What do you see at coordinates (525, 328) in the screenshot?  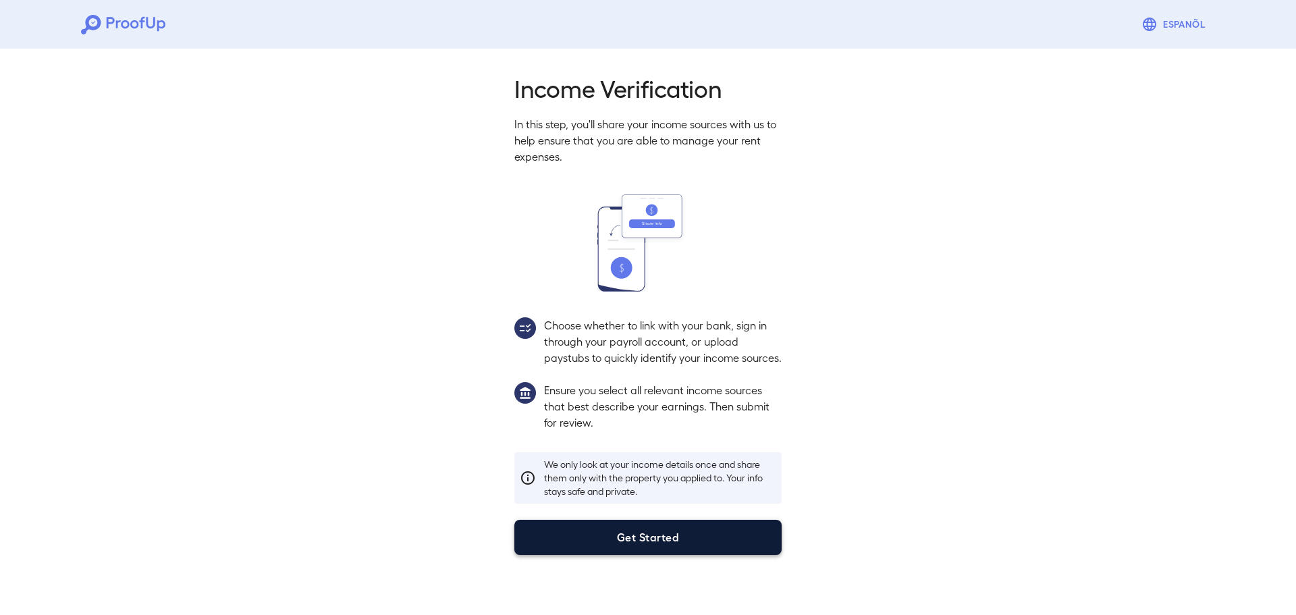 I see `img: group2.svg` at bounding box center [525, 328].